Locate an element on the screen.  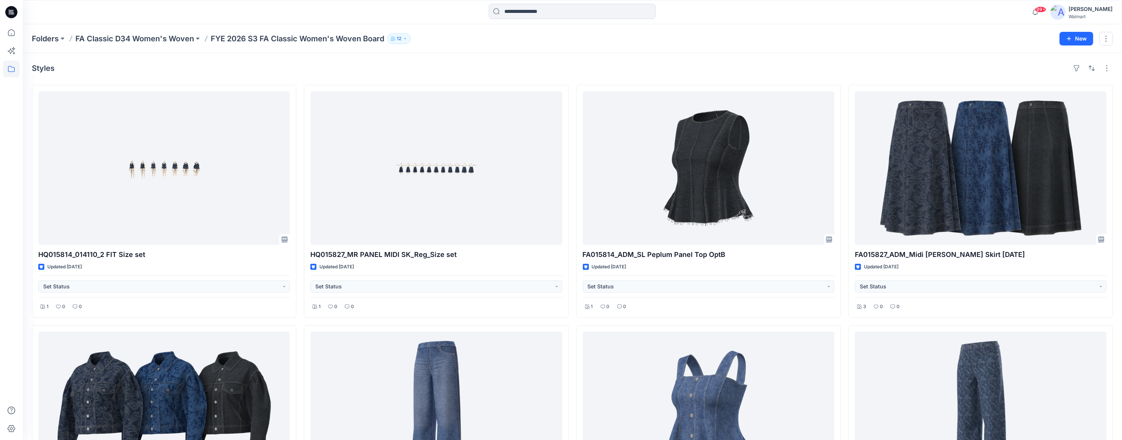
p: FA015814_ADM_SL Peplum Panel Top OptB is located at coordinates (708, 255).